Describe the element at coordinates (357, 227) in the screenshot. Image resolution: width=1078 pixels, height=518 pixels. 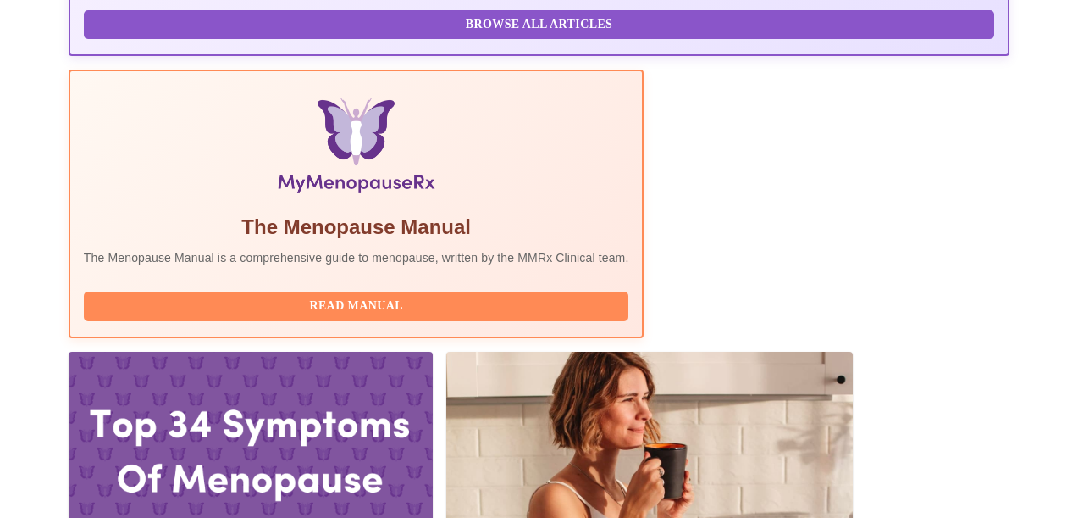
I see `h5: The Menopause Manual` at that location.